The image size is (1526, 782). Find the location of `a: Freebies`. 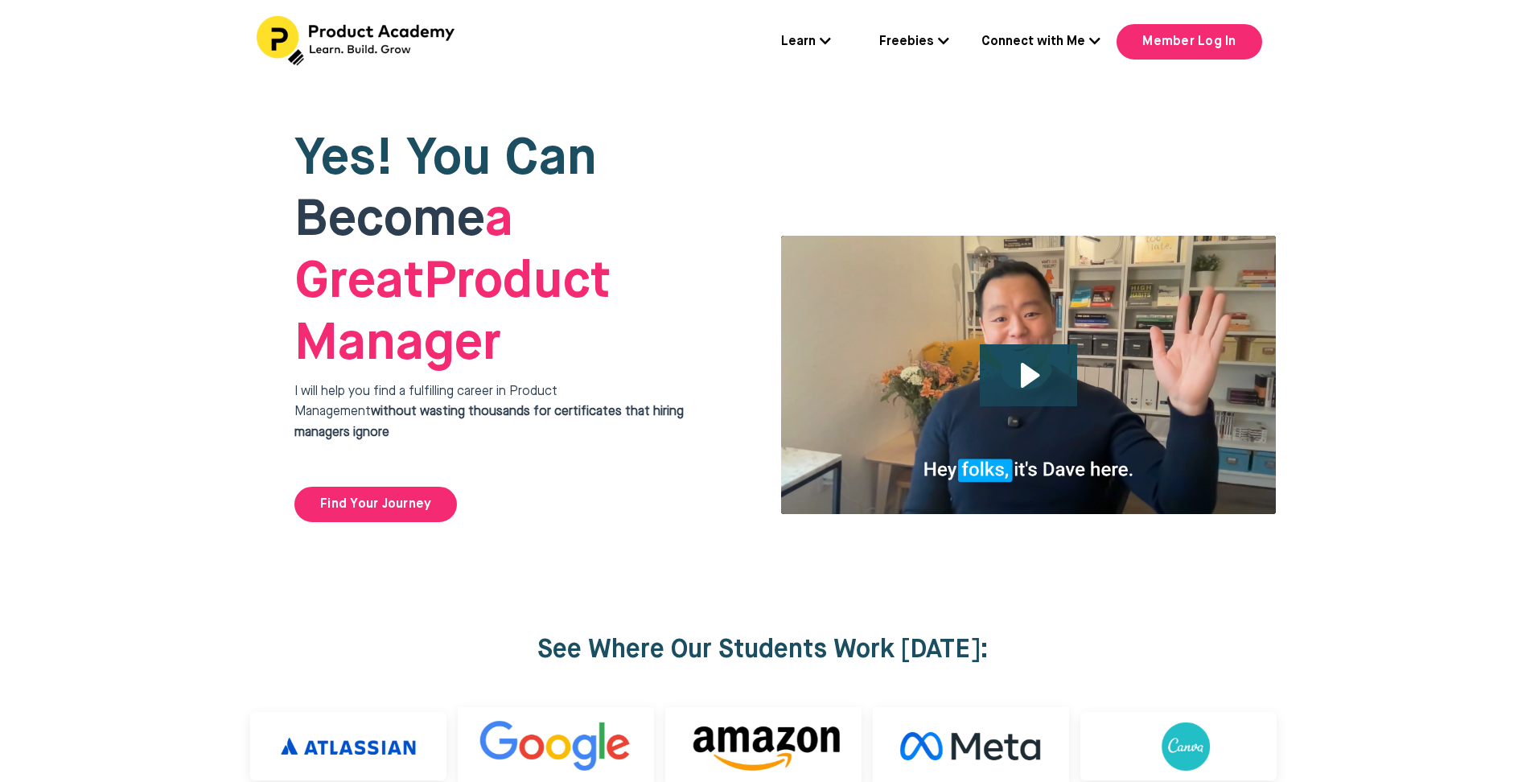

a: Freebies is located at coordinates (914, 43).